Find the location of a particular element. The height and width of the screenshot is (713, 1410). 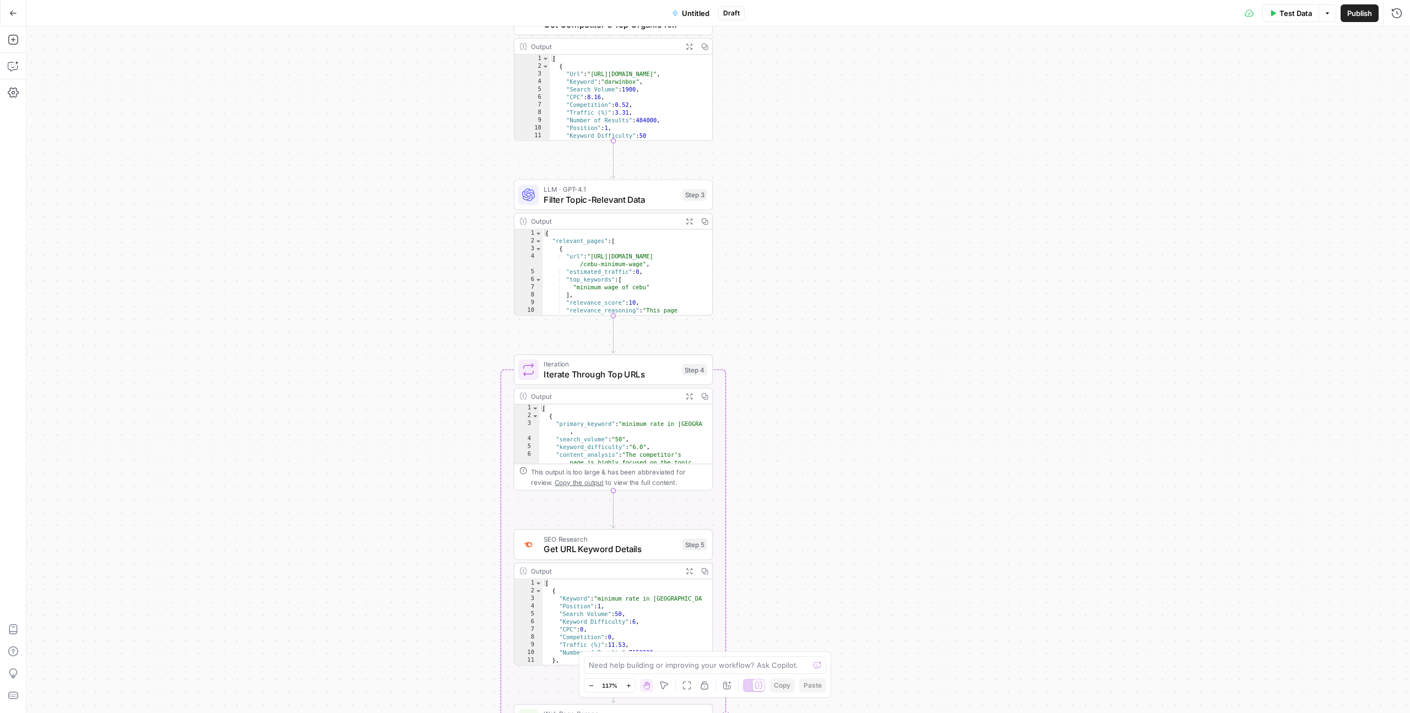

span: Toggle code folding, rows 3 through 11 is located at coordinates (538, 249).